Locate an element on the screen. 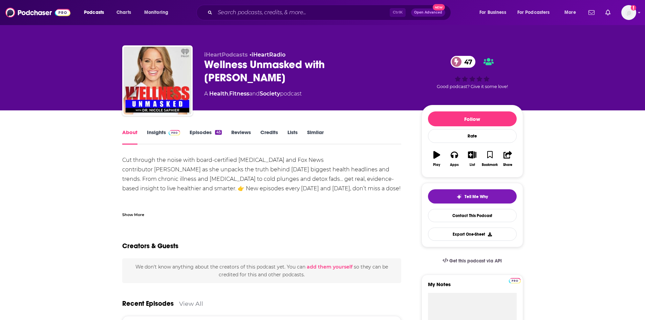 The width and height of the screenshot is (645, 320). button: tell me why sparkleTell Me Why is located at coordinates (473, 196).